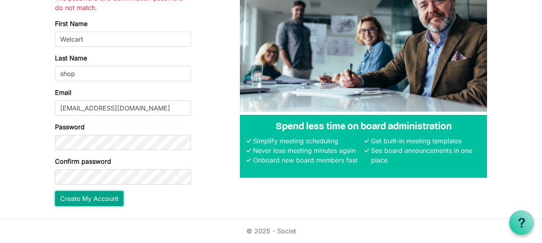 Image resolution: width=542 pixels, height=243 pixels. I want to click on button: Create My Account, so click(89, 199).